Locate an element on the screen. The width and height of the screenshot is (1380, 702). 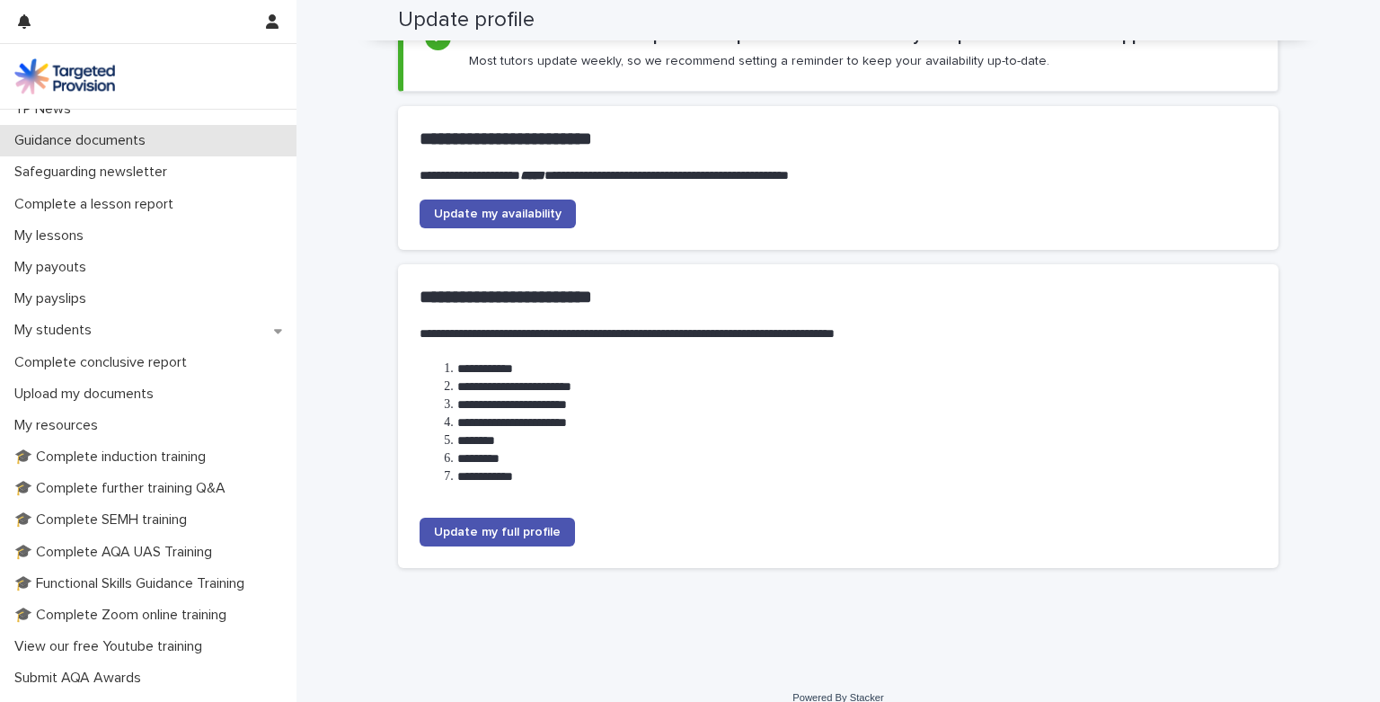
a: Update my availability is located at coordinates (498, 214).